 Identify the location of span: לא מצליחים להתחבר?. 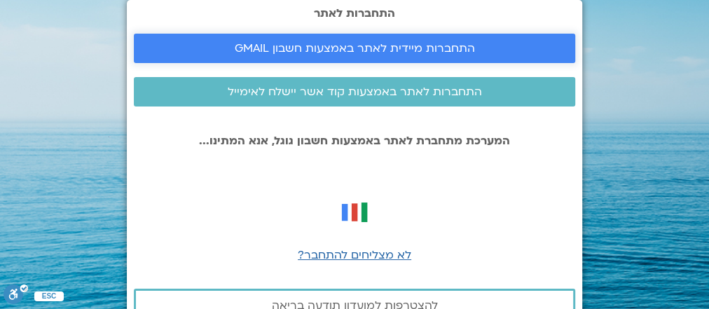
(354, 255).